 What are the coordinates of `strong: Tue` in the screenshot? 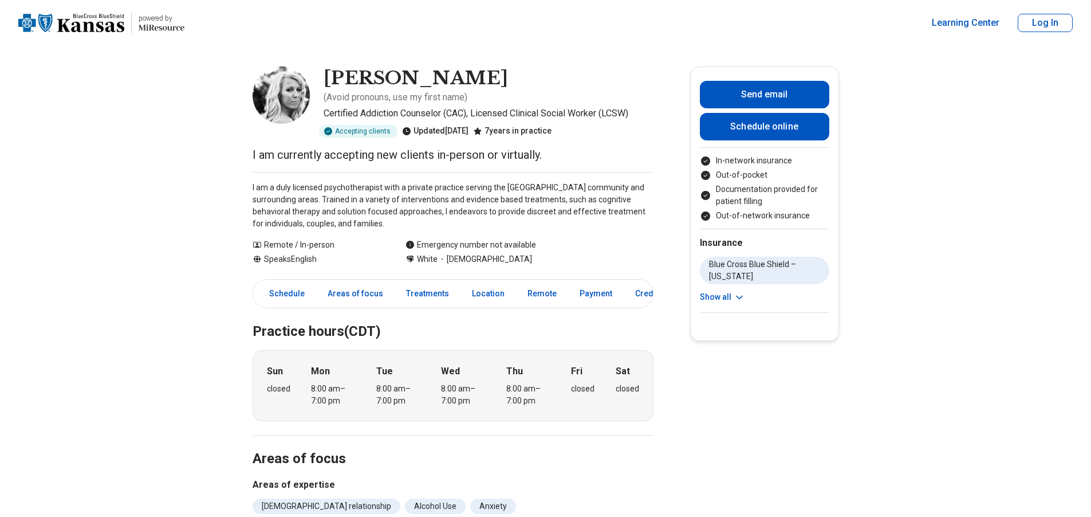 It's located at (384, 371).